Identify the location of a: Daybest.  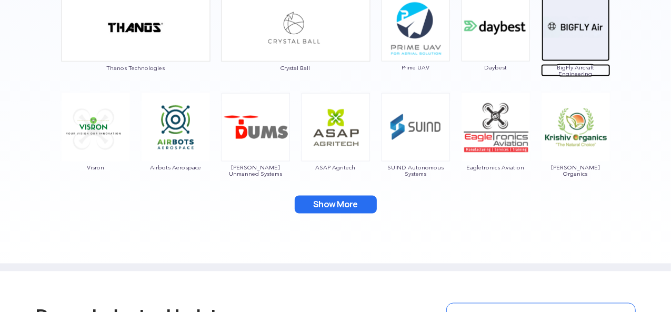
(496, 46).